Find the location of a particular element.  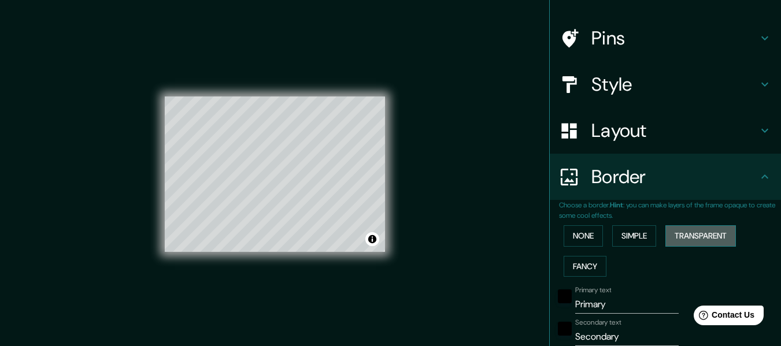

label: Primary text is located at coordinates (593, 290).